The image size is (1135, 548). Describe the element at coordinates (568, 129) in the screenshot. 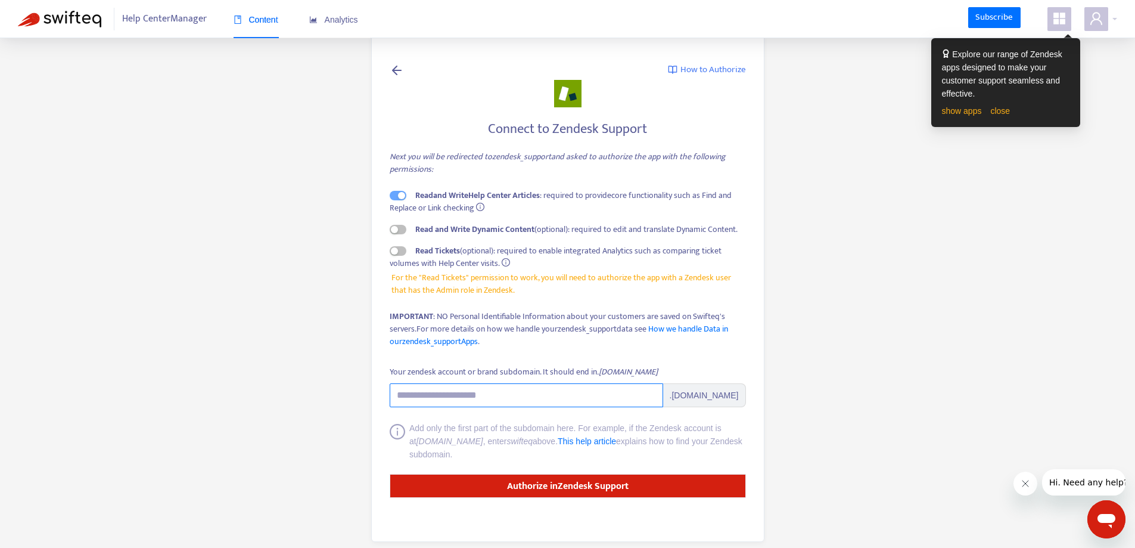

I see `h4: Connect to Zendesk Support` at that location.